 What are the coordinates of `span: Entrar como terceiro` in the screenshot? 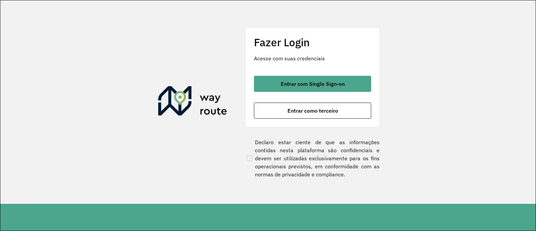 It's located at (313, 111).